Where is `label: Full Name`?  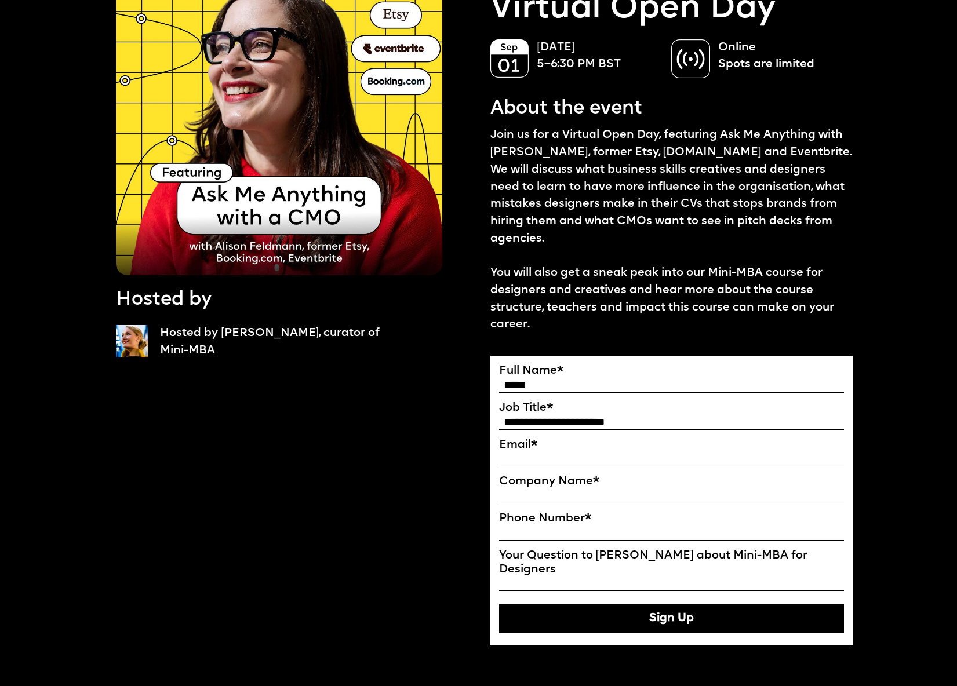 label: Full Name is located at coordinates (672, 372).